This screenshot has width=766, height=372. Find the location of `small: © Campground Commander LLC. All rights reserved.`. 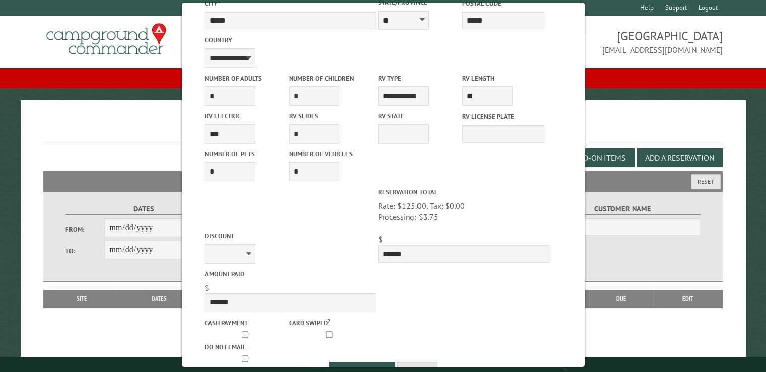

small: © Campground Commander LLC. All rights reserved. is located at coordinates (383, 363).